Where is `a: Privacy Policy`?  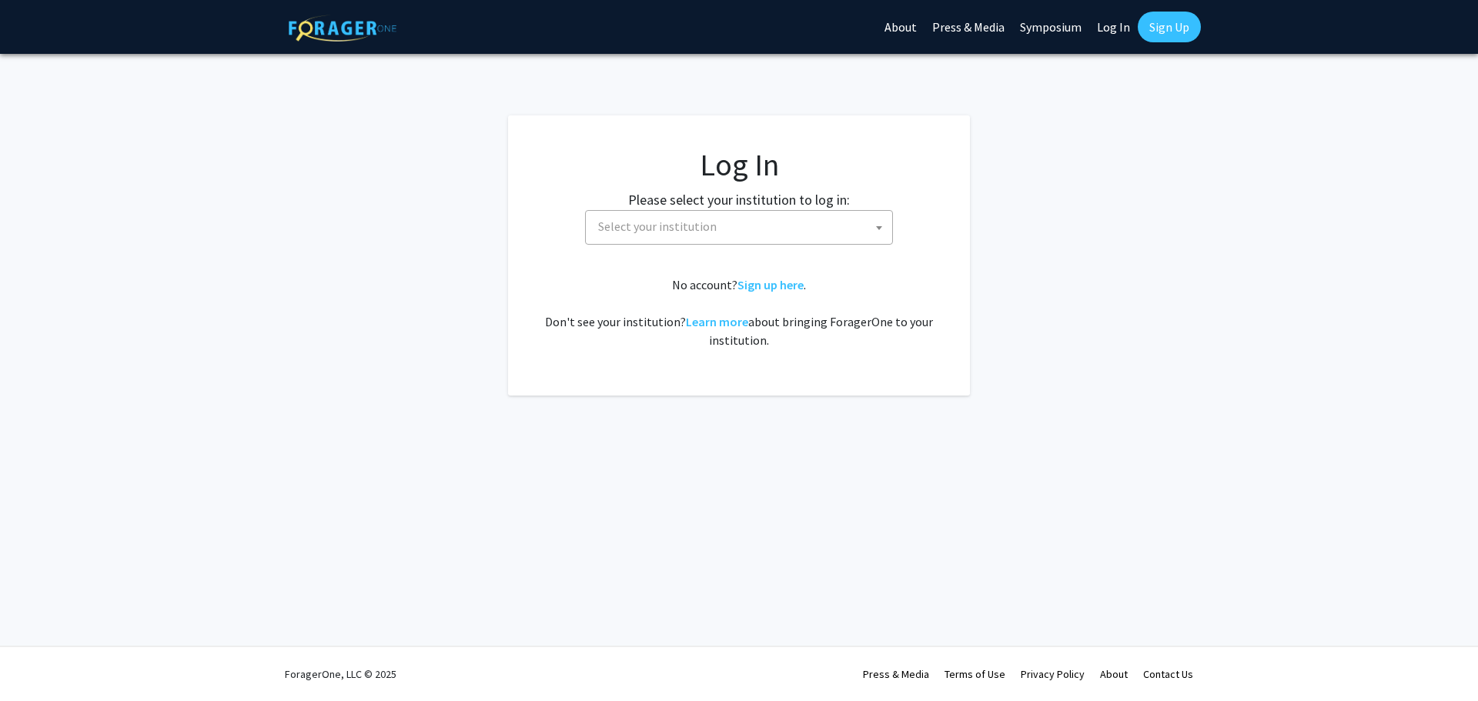
a: Privacy Policy is located at coordinates (1052, 674).